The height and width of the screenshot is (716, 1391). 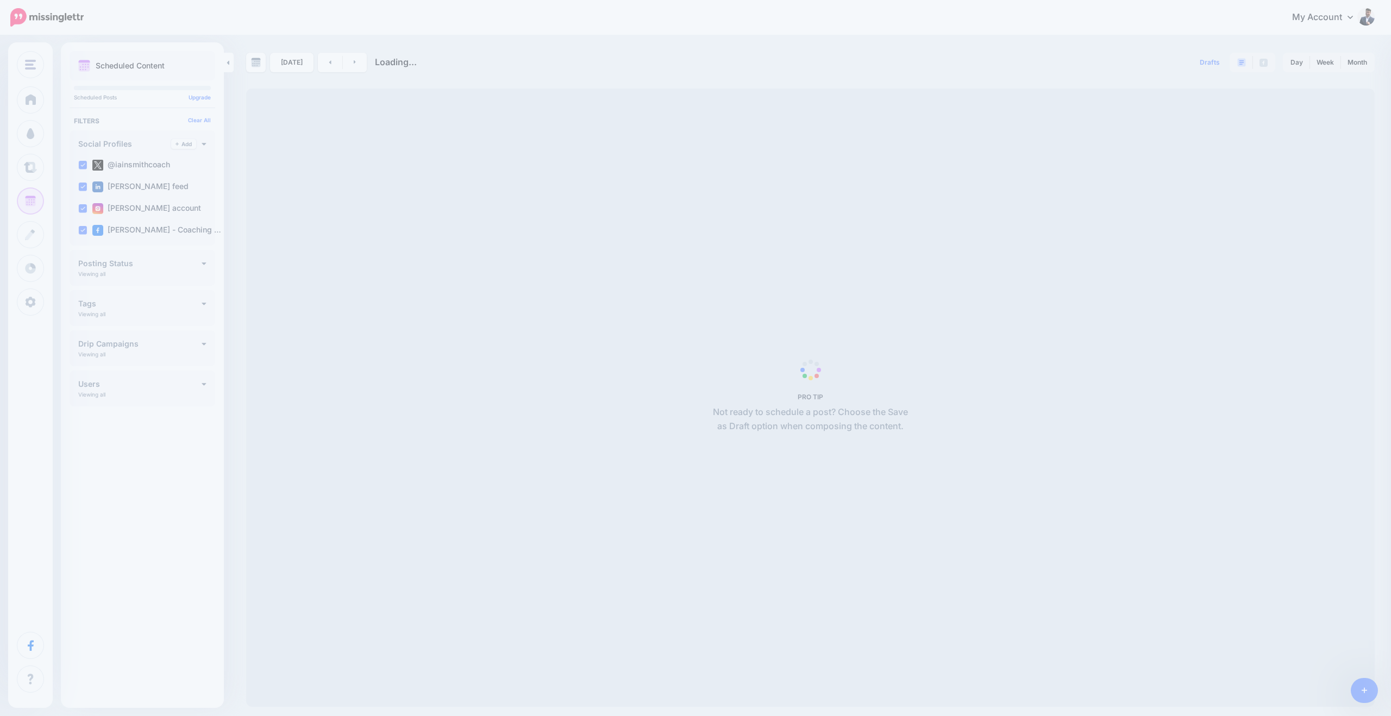 What do you see at coordinates (1357, 62) in the screenshot?
I see `a: Month` at bounding box center [1357, 62].